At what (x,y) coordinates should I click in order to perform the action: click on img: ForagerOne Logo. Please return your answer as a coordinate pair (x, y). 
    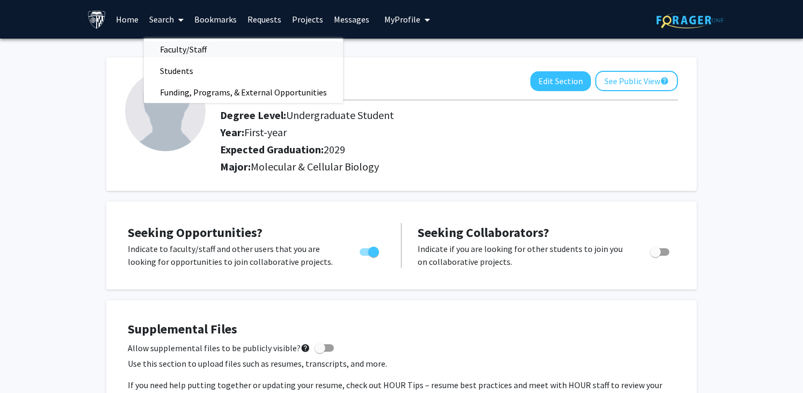
    Looking at the image, I should click on (690, 20).